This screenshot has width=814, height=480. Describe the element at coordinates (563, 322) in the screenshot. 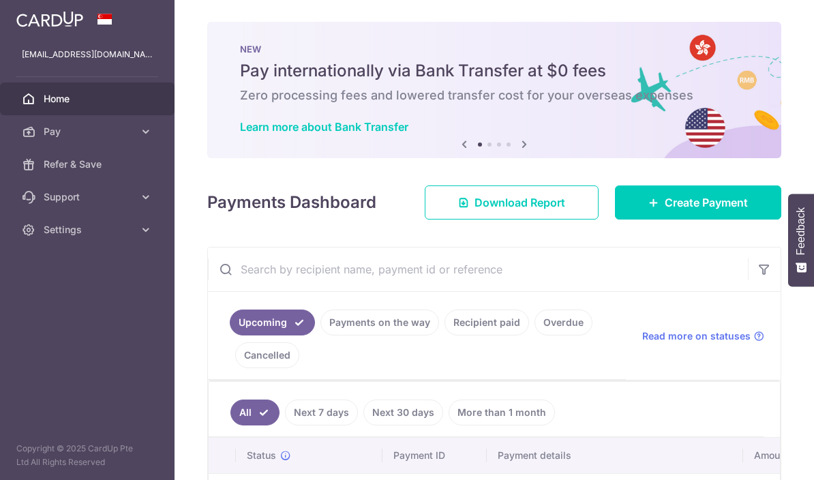

I see `a: Overdue` at that location.